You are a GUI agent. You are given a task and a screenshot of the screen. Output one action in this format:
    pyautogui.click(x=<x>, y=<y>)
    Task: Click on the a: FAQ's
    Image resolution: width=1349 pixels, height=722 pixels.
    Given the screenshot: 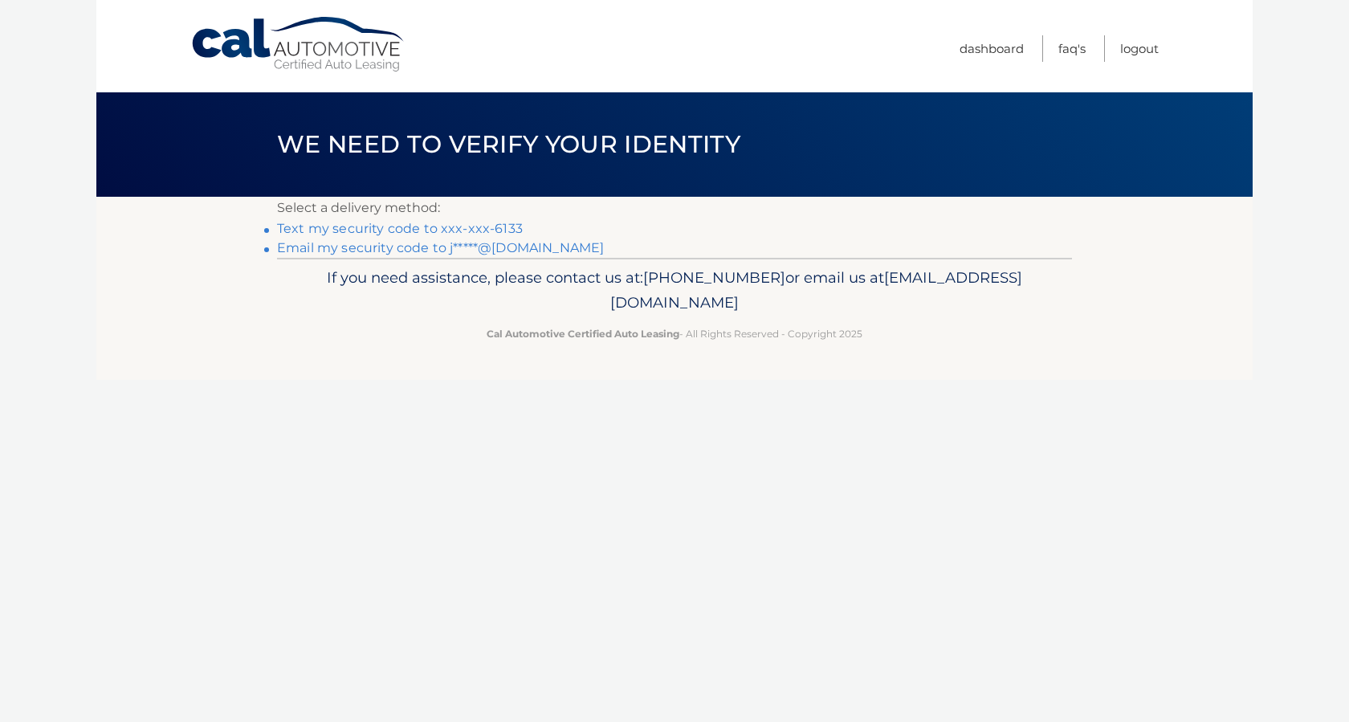 What is the action you would take?
    pyautogui.click(x=1072, y=48)
    